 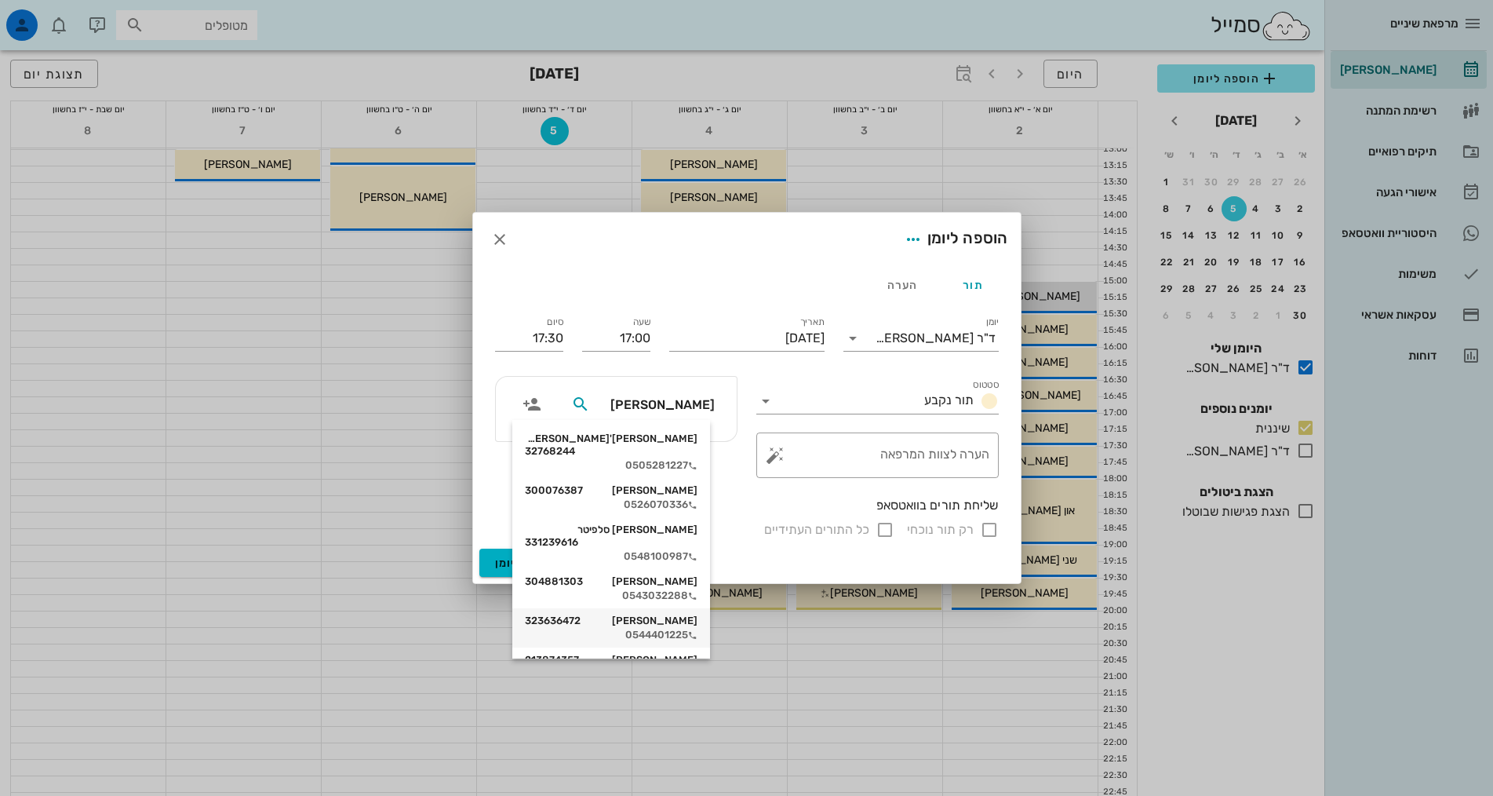 I want to click on span: 304881303, so click(x=554, y=581).